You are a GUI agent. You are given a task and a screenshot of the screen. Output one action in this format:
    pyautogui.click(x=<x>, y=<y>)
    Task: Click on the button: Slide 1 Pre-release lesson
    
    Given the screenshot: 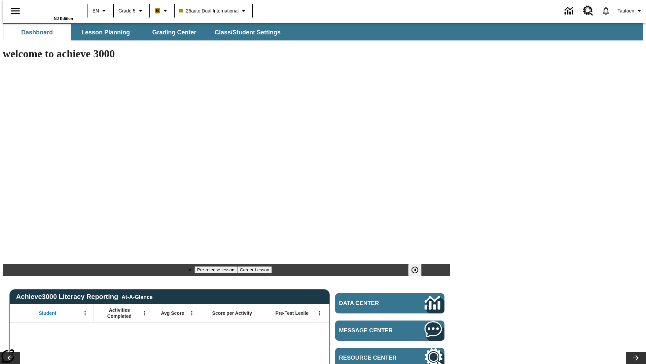 What is the action you would take?
    pyautogui.click(x=216, y=269)
    